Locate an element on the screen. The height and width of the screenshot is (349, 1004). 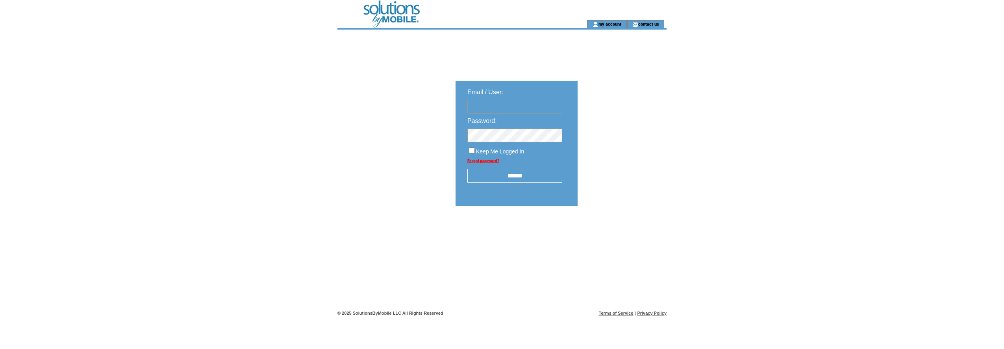
span: © 2025 SolutionsByMobile LLC All Rights Reserved is located at coordinates (390, 313).